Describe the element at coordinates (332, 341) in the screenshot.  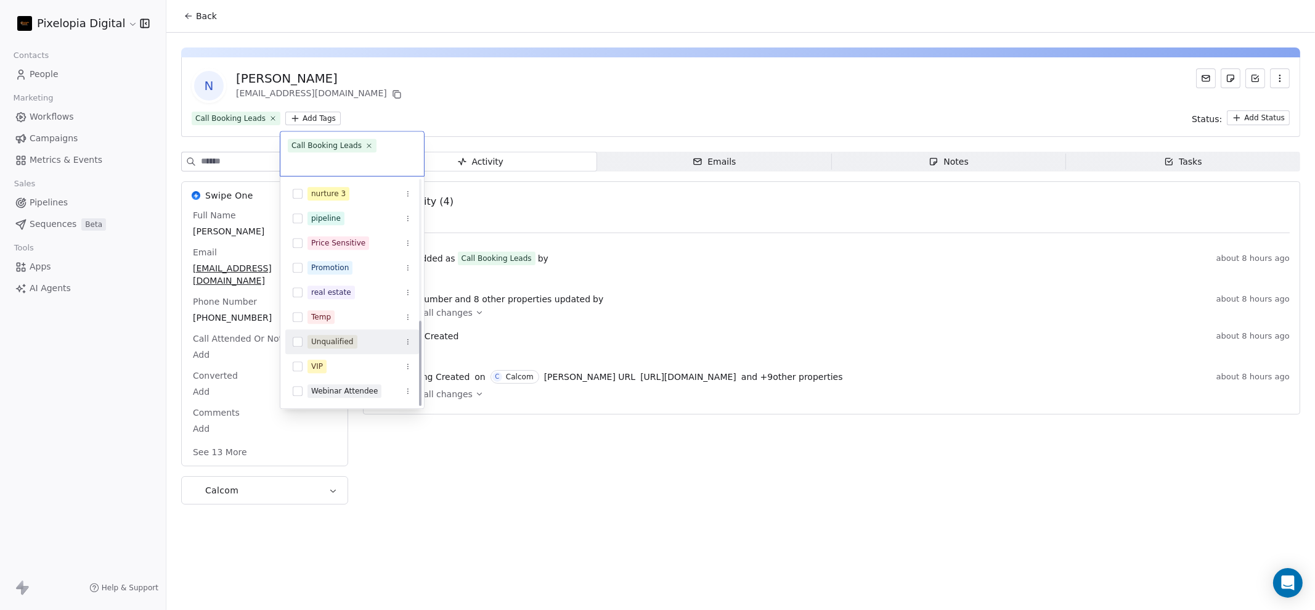
I see `div: Unqualified` at that location.